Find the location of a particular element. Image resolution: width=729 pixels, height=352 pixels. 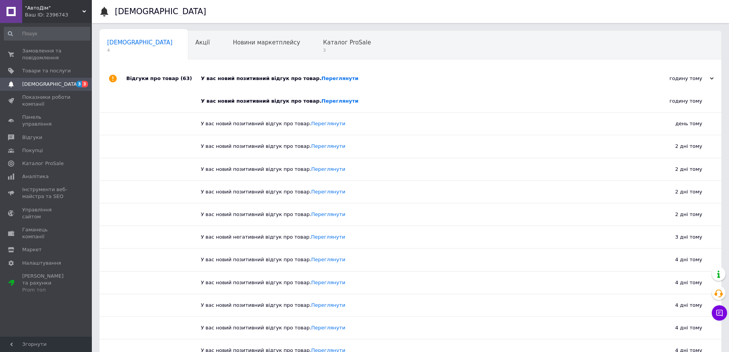

div: 3 дні тому is located at coordinates (674, 237).